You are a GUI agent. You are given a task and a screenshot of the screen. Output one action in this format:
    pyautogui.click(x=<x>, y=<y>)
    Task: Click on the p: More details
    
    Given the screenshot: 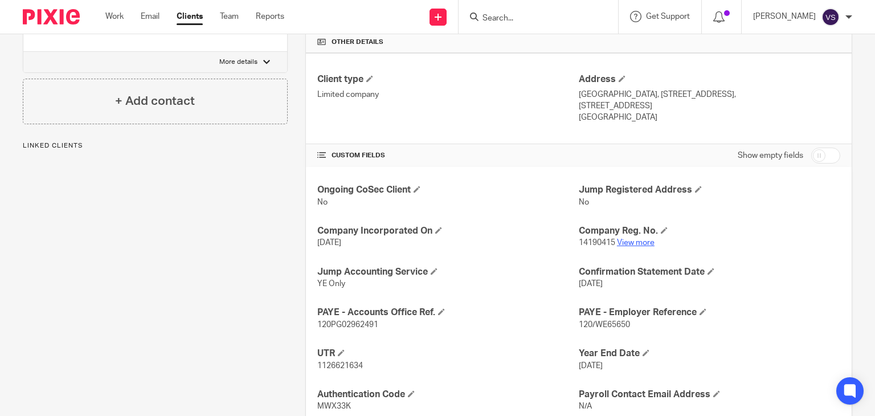 What is the action you would take?
    pyautogui.click(x=238, y=62)
    